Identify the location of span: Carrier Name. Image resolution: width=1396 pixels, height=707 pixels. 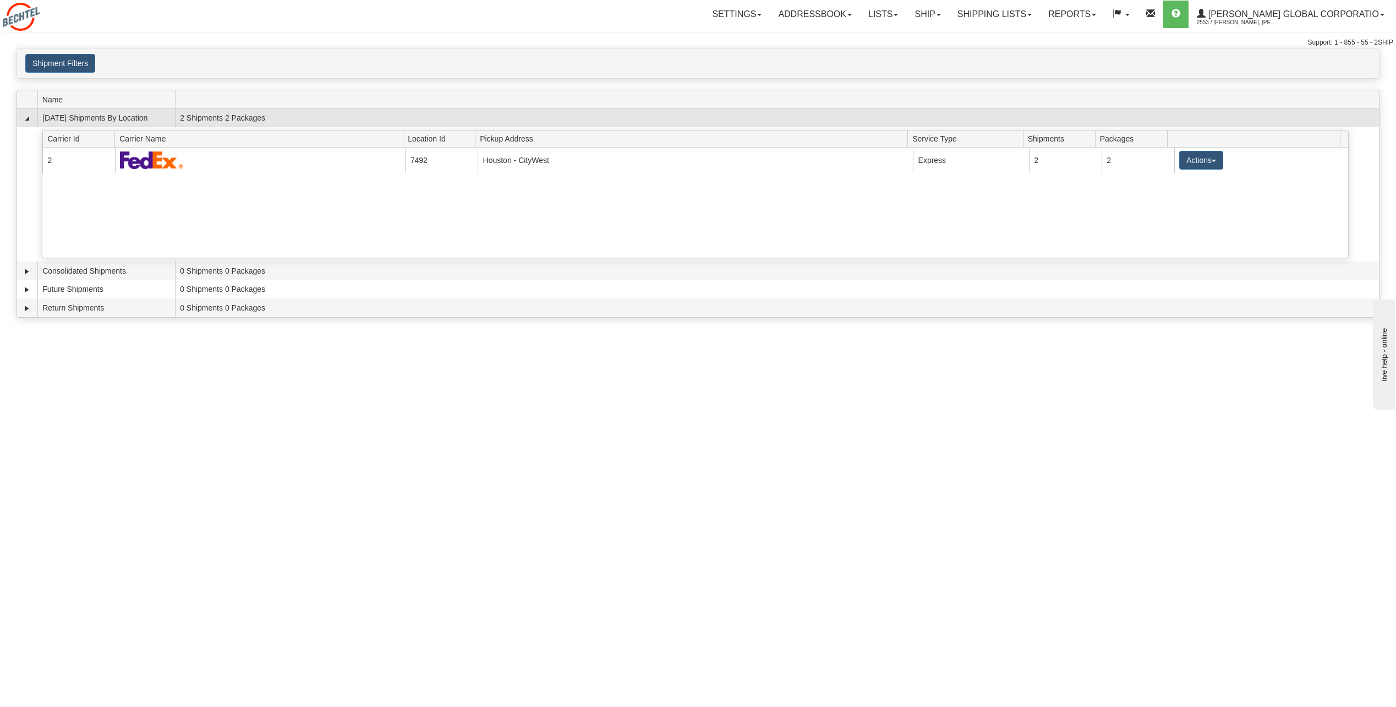
(261, 138).